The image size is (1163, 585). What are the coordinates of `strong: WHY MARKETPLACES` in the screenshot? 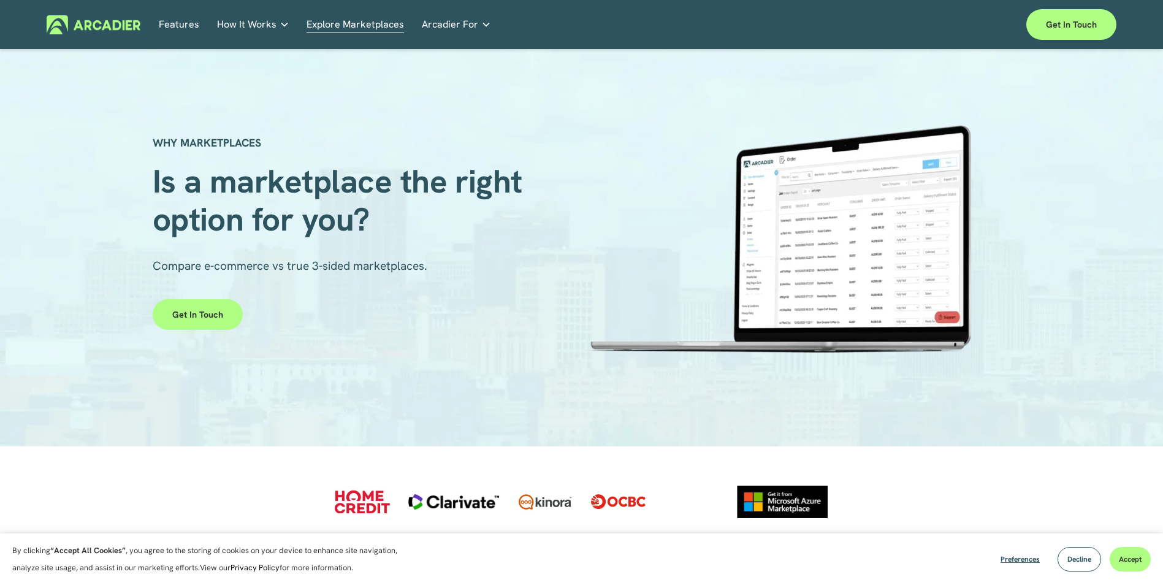 It's located at (207, 142).